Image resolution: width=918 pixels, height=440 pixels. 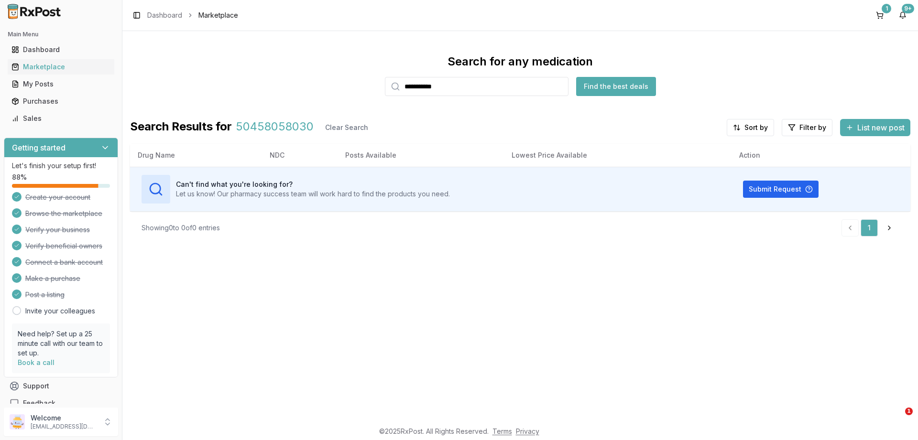 What do you see at coordinates (274, 128) in the screenshot?
I see `span: 50458058030` at bounding box center [274, 128].